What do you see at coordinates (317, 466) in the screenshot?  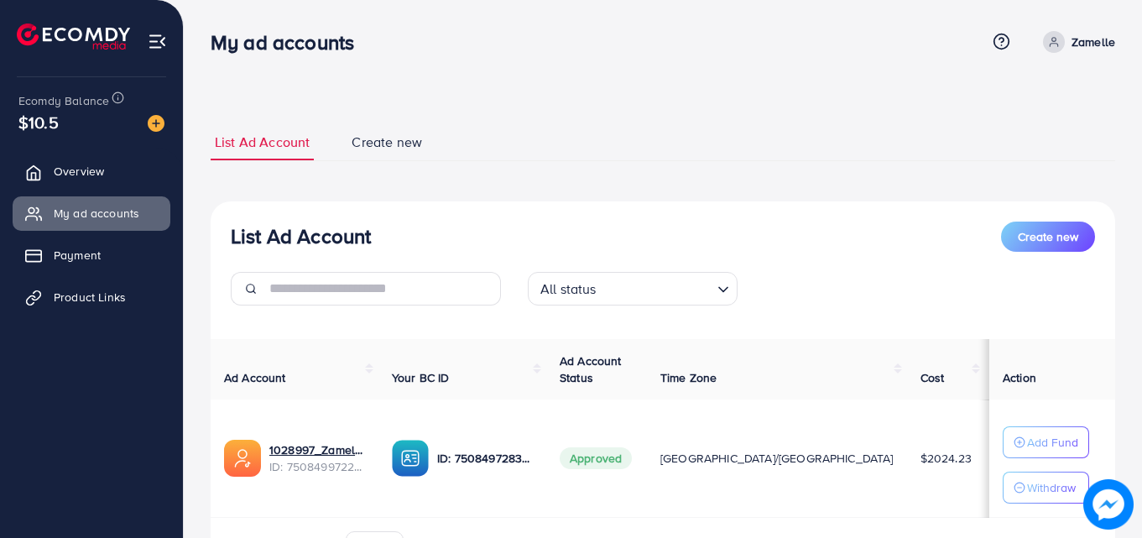 I see `span: ID: 7508499722077192209` at bounding box center [317, 466].